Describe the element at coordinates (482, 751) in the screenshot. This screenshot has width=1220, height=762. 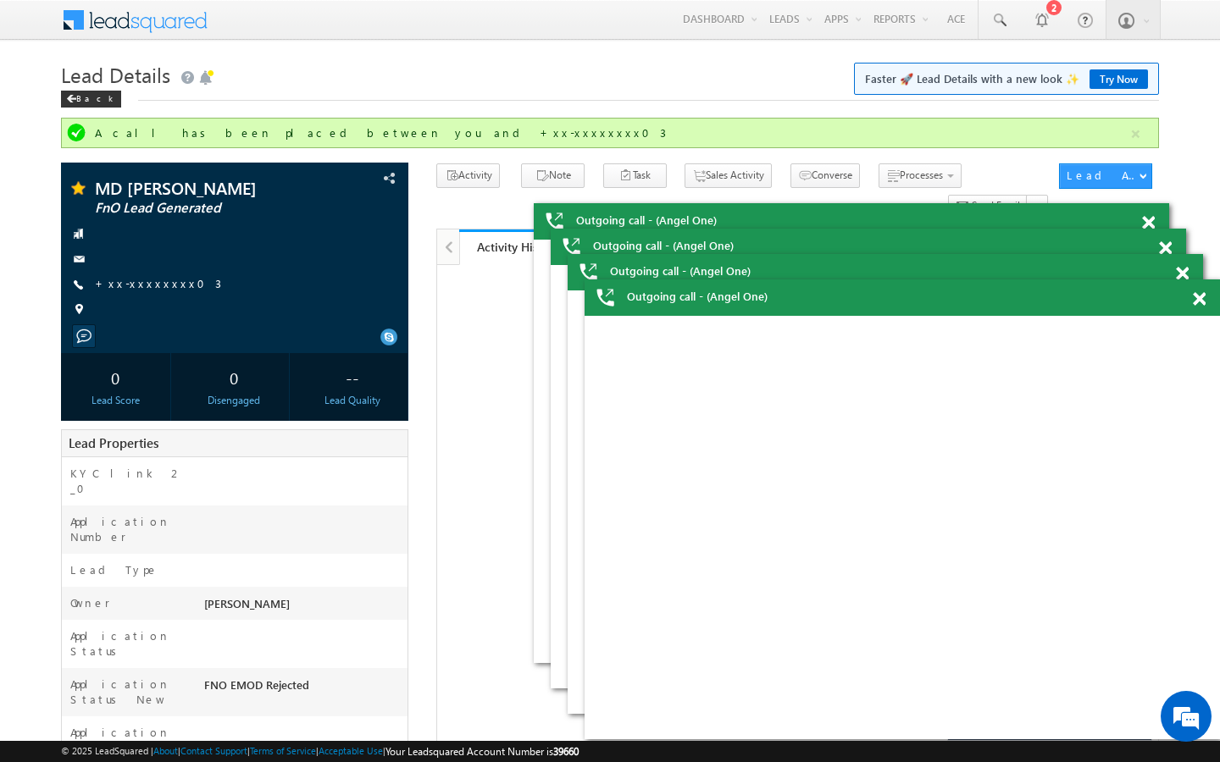
I see `span: Your Leadsquared Account Number is` at that location.